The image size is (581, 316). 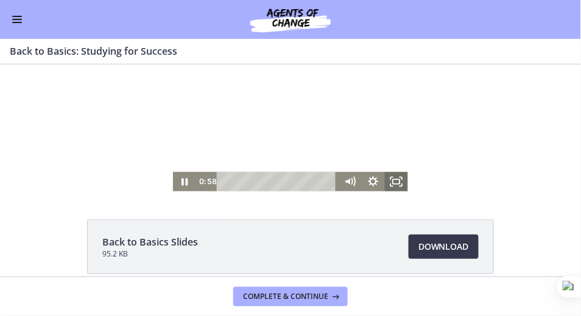 I want to click on span: 95.2 KB, so click(x=150, y=254).